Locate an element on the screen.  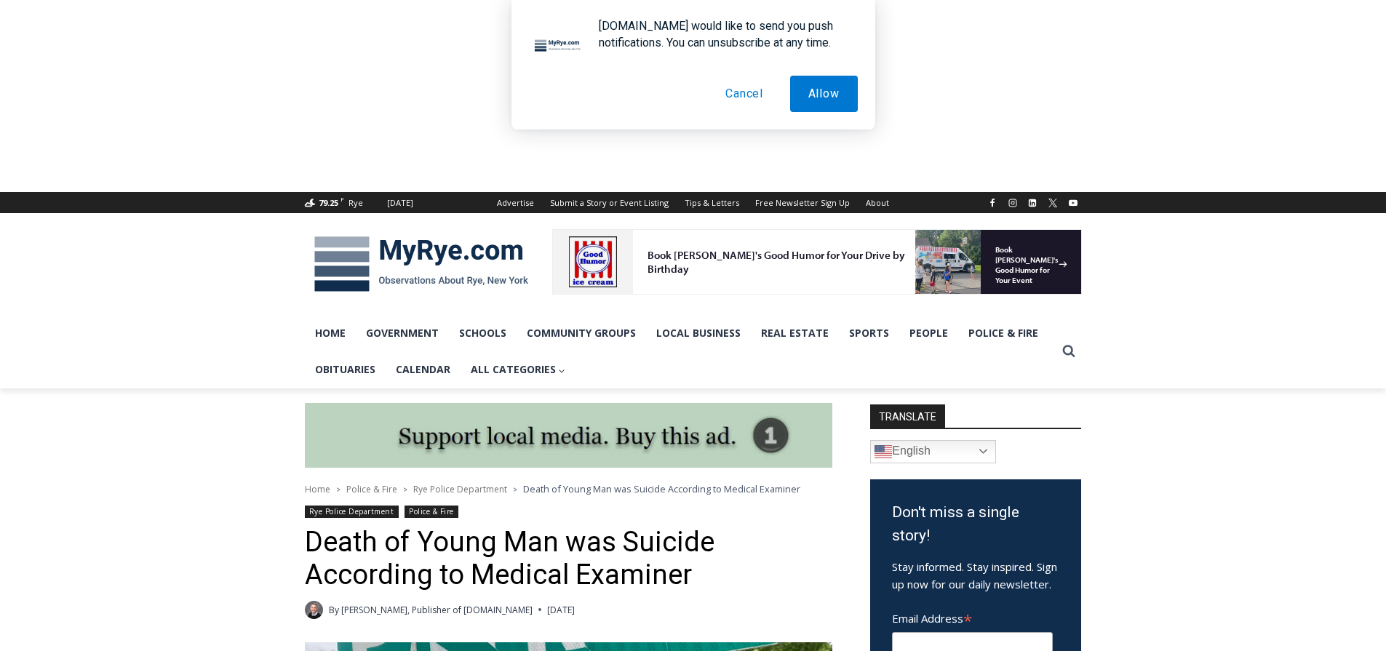
a: Local Business is located at coordinates (698, 333).